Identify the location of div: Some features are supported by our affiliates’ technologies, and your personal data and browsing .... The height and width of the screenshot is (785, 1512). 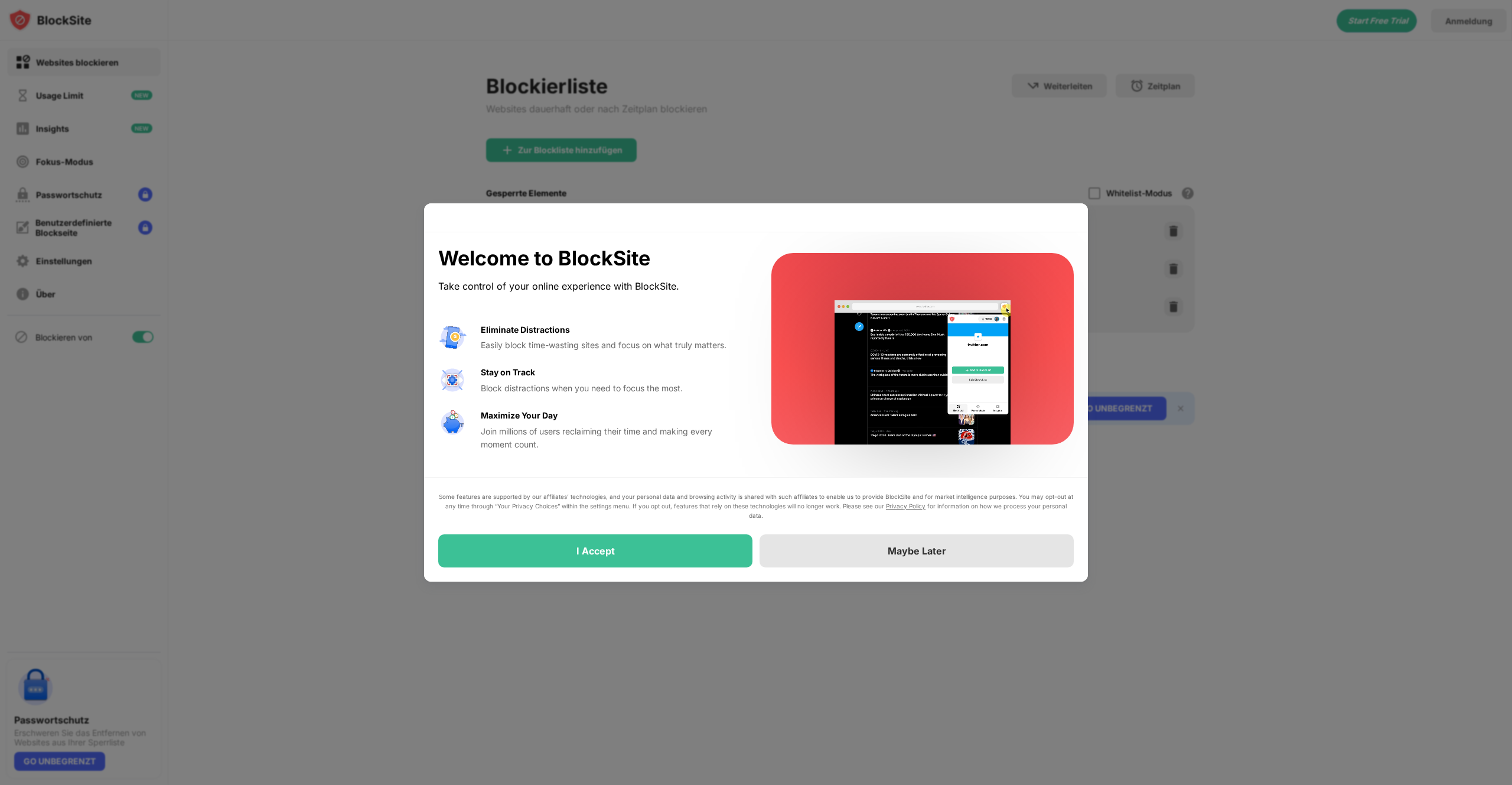
(756, 506).